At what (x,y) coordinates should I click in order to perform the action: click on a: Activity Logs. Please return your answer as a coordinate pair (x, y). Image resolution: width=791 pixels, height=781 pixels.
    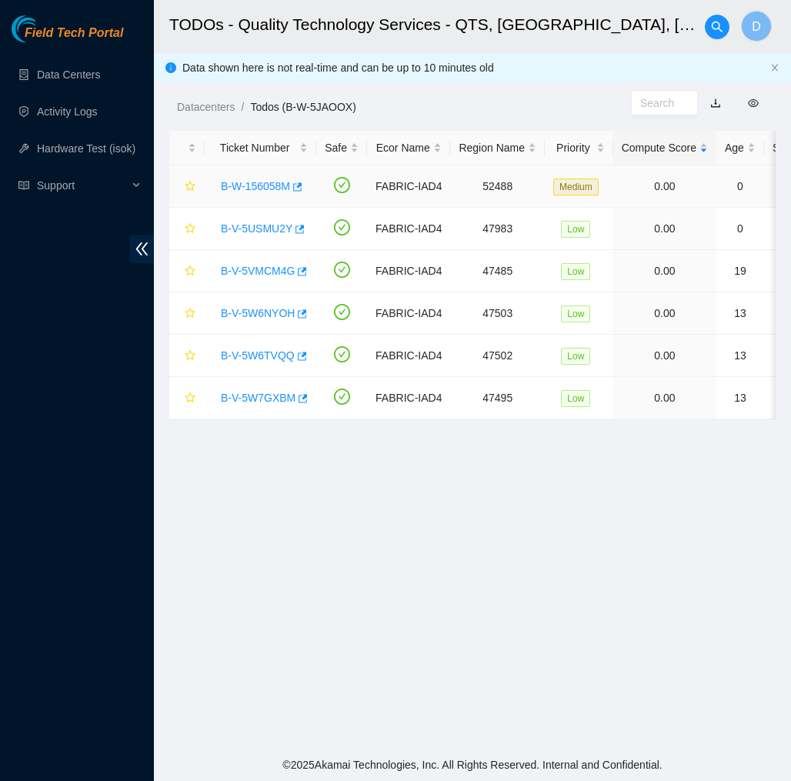
    Looking at the image, I should click on (67, 112).